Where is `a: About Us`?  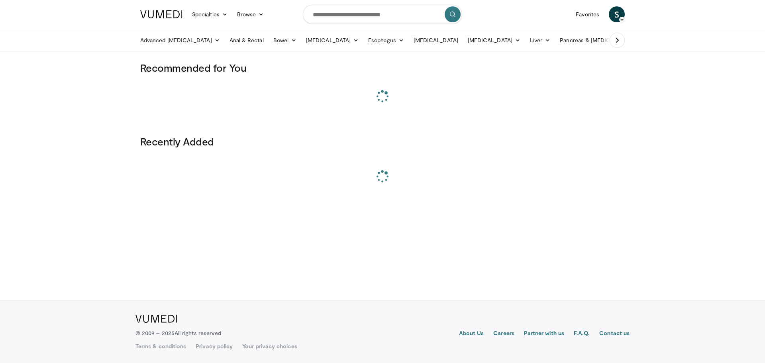 a: About Us is located at coordinates (471, 334).